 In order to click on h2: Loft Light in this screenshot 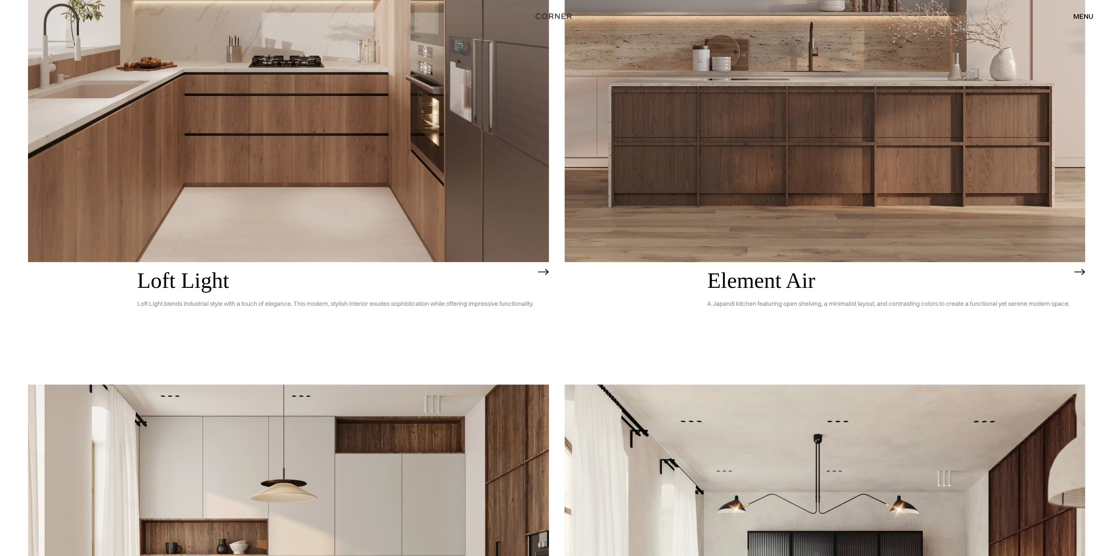, I will do `click(335, 281)`.